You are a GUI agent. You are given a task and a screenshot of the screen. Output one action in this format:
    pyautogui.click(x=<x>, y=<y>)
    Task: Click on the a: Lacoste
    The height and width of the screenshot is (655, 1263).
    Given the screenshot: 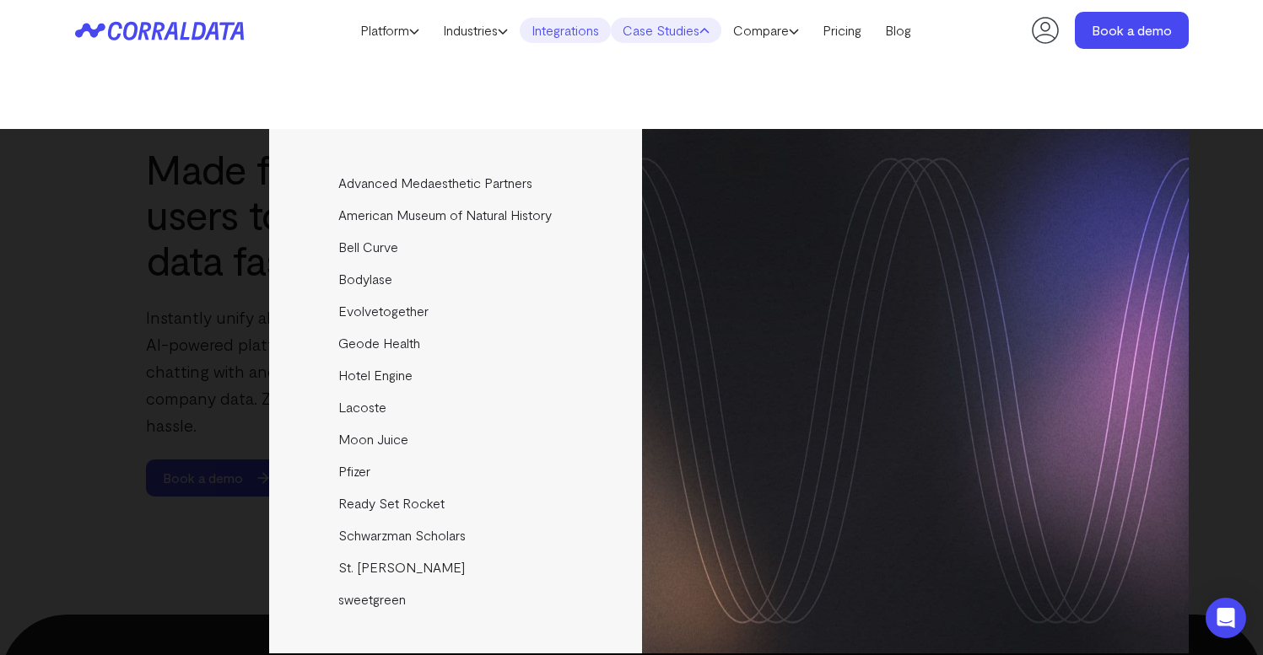 What is the action you would take?
    pyautogui.click(x=456, y=407)
    